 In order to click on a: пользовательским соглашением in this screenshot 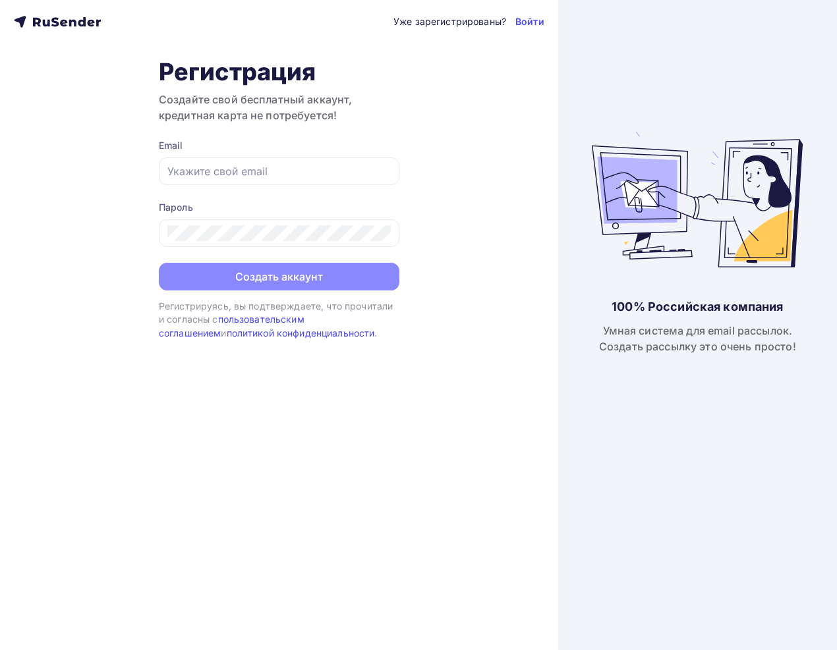, I will do `click(231, 325)`.